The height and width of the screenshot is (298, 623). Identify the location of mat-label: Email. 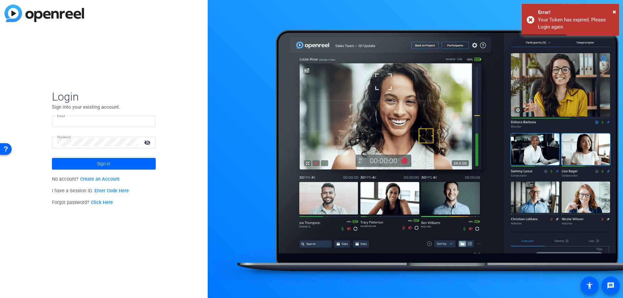
(61, 116).